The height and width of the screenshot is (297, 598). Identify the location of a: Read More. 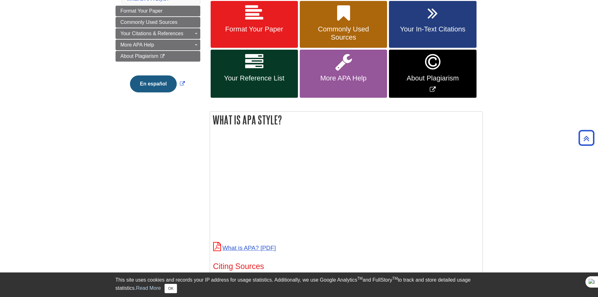
(148, 288).